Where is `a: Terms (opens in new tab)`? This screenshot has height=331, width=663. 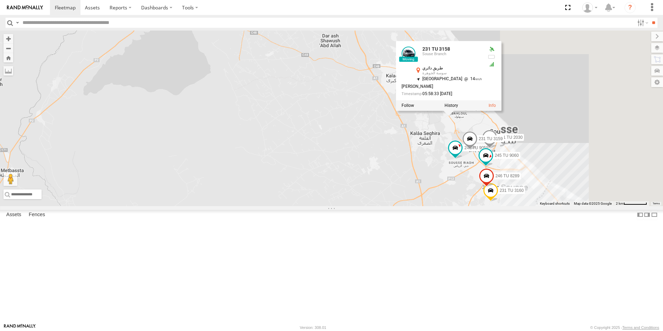
a: Terms (opens in new tab) is located at coordinates (656, 204).